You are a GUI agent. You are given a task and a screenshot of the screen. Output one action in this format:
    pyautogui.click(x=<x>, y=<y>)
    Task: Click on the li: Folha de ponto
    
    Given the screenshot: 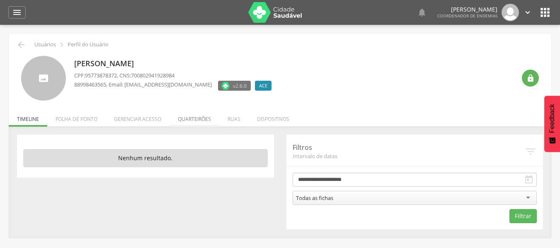 What is the action you would take?
    pyautogui.click(x=76, y=117)
    